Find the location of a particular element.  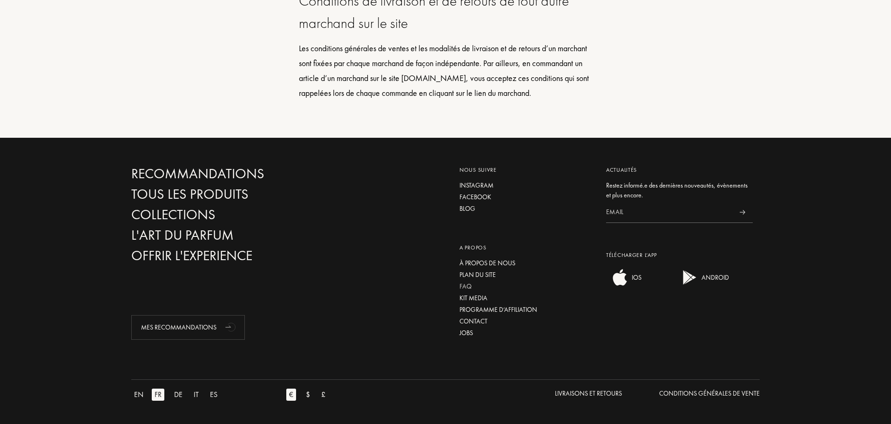

div: À propos de nous is located at coordinates (525, 263).